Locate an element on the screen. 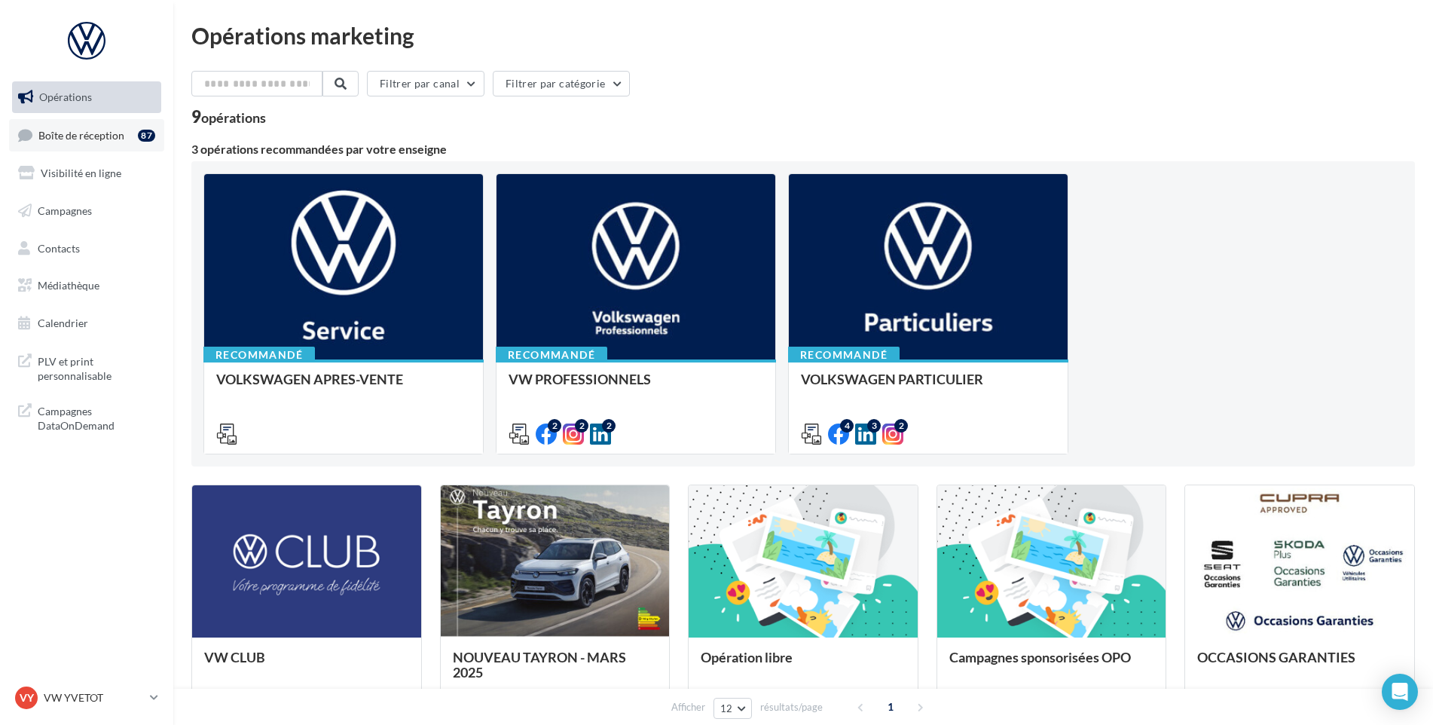 This screenshot has width=1433, height=725. span: Calendrier is located at coordinates (63, 322).